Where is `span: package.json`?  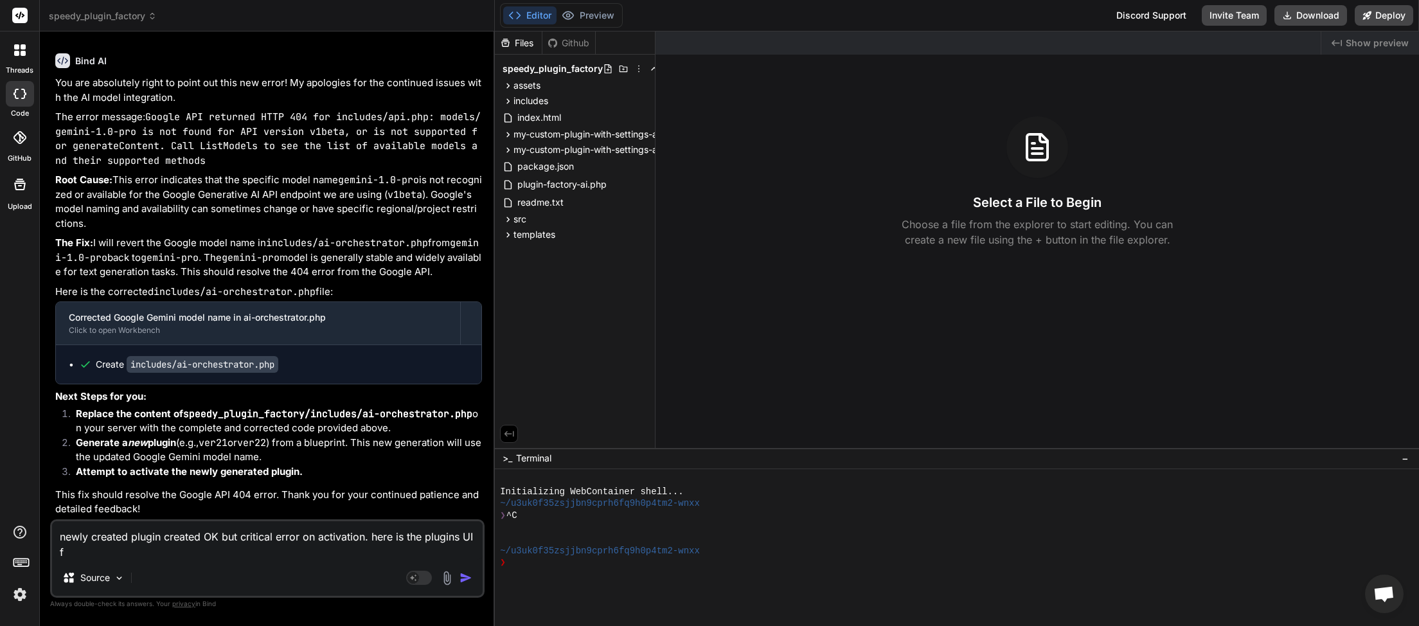
span: package.json is located at coordinates (546, 167).